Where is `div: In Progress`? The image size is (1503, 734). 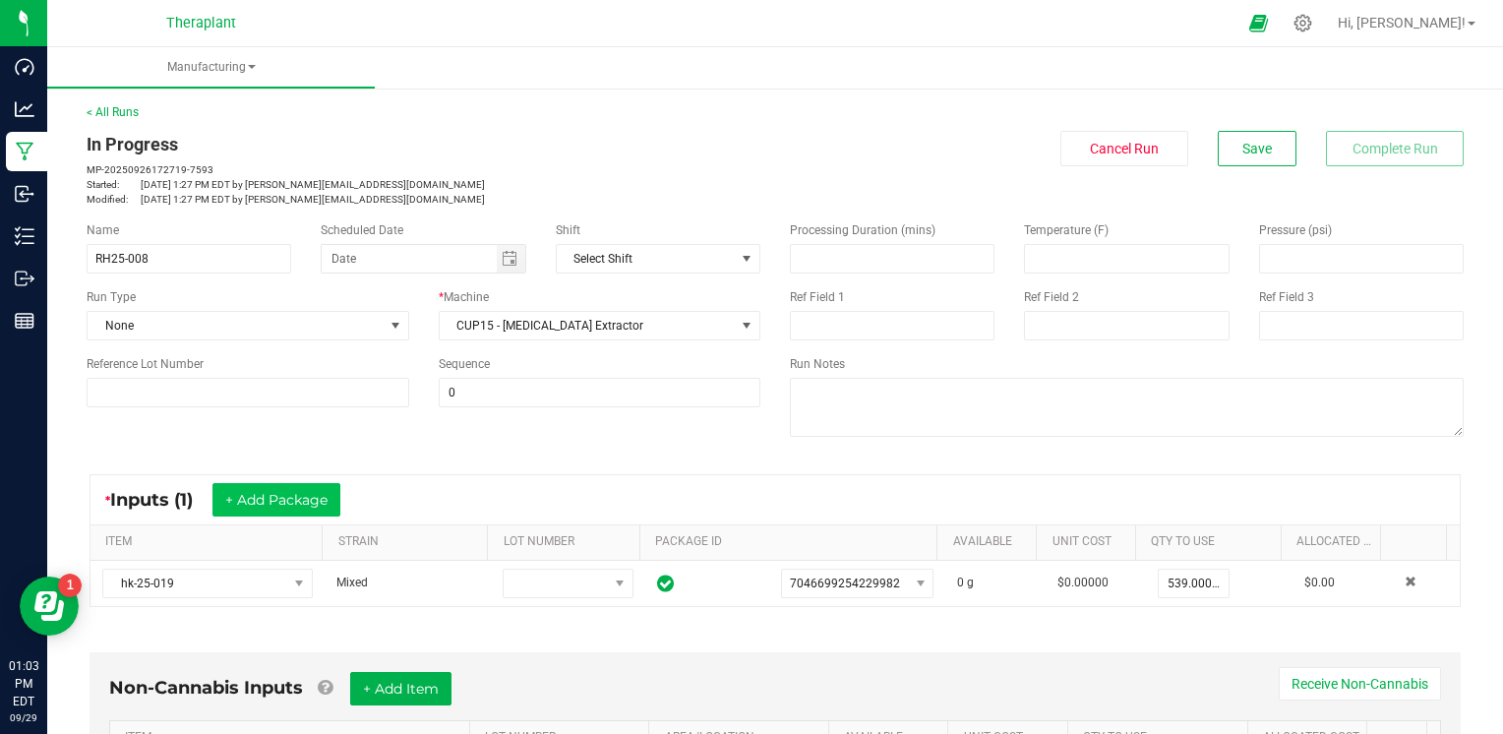 div: In Progress is located at coordinates (423, 144).